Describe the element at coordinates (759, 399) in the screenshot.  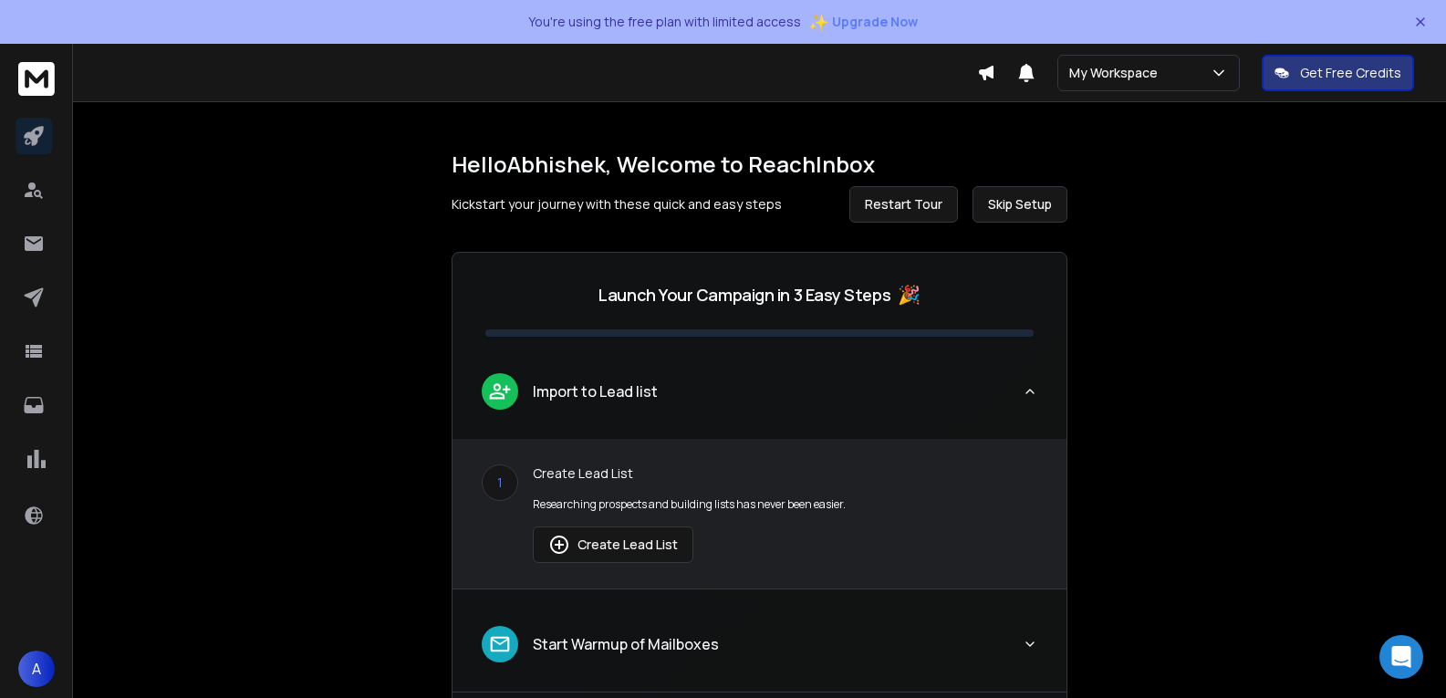
I see `button: leadImport to Lead list` at that location.